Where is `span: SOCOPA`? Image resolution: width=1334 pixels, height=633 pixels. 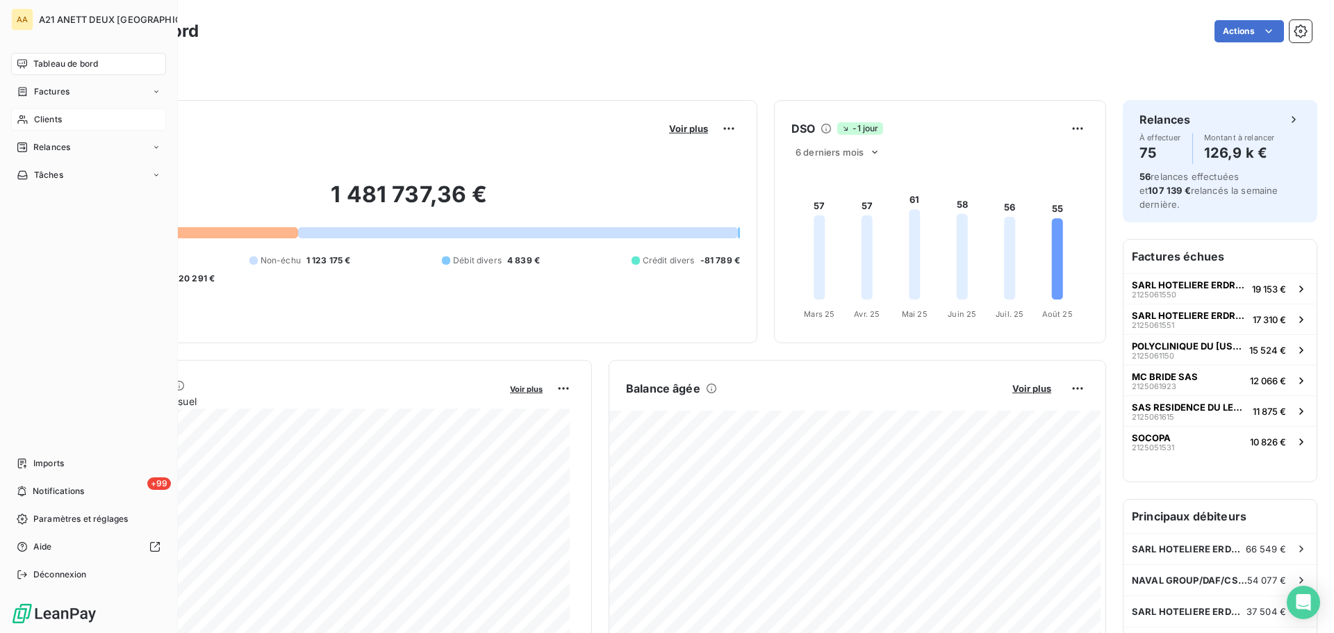 span: SOCOPA is located at coordinates (1151, 438).